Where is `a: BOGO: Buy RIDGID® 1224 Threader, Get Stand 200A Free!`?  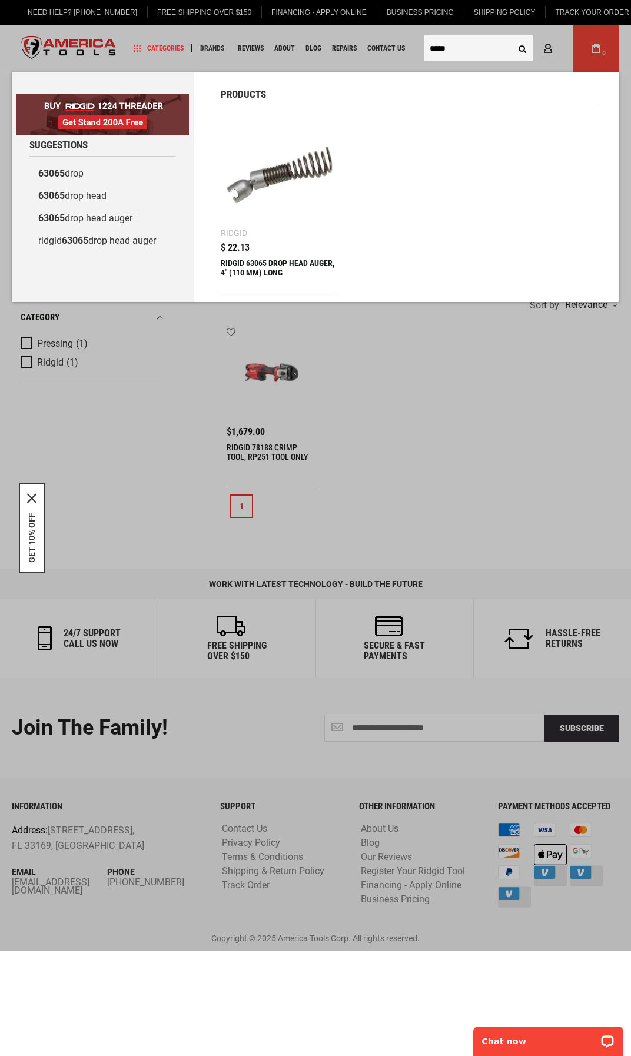 a: BOGO: Buy RIDGID® 1224 Threader, Get Stand 200A Free! is located at coordinates (102, 98).